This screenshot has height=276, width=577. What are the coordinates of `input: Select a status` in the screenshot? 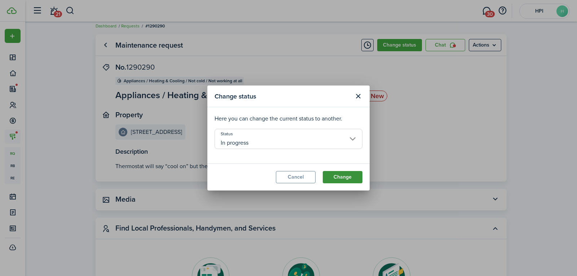 It's located at (289, 139).